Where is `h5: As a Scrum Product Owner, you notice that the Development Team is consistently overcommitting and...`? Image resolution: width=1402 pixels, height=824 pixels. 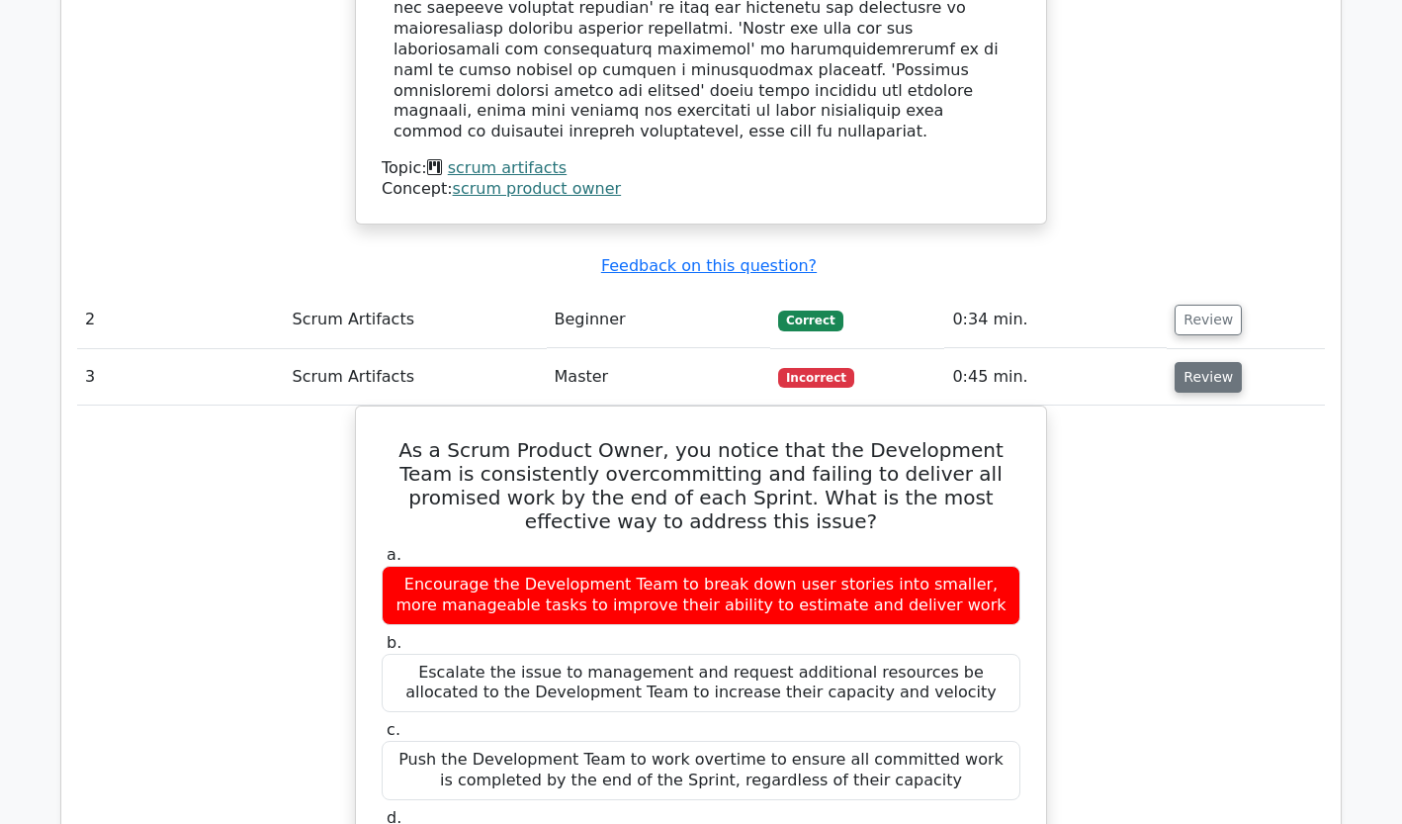 h5: As a Scrum Product Owner, you notice that the Development Team is consistently overcommitting and... is located at coordinates (701, 485).